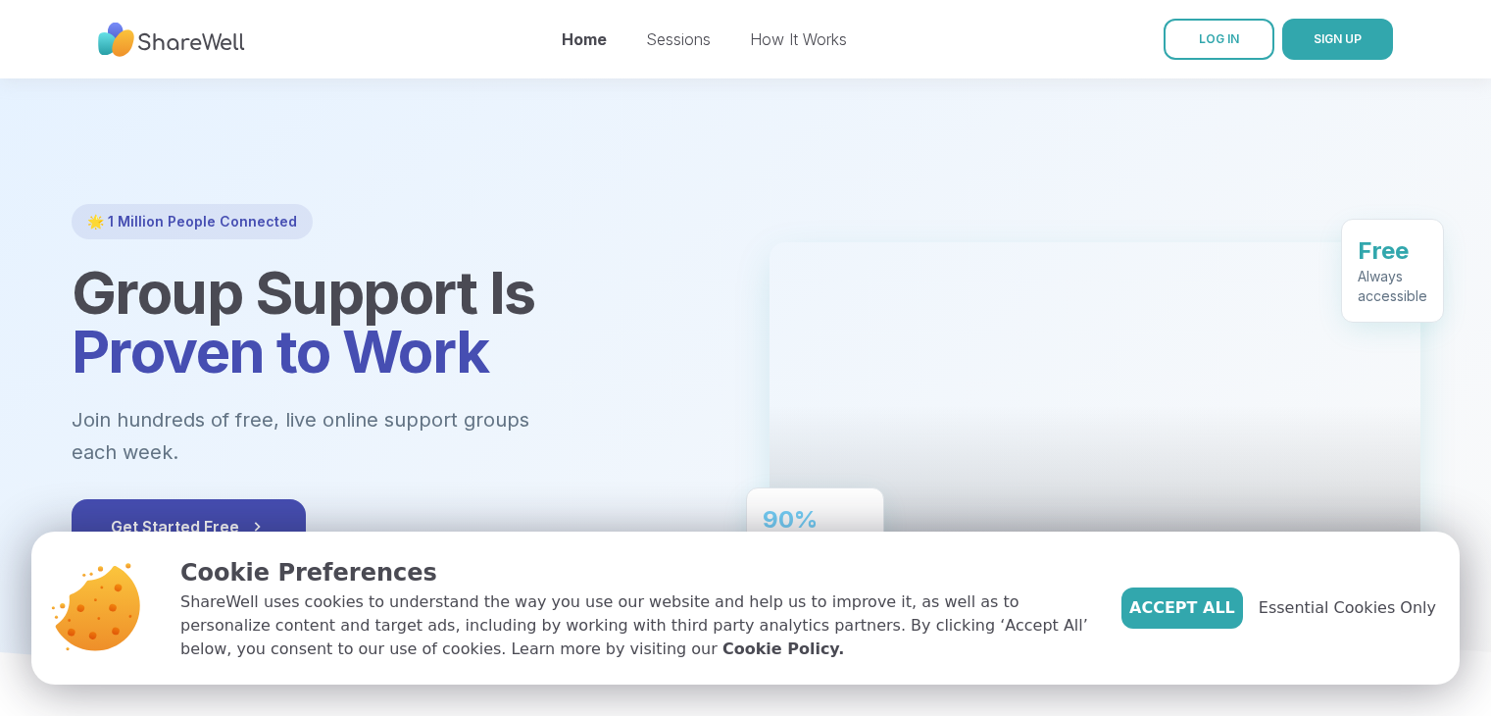 The height and width of the screenshot is (716, 1491). Describe the element at coordinates (188, 527) in the screenshot. I see `button: Get Started Free` at that location.